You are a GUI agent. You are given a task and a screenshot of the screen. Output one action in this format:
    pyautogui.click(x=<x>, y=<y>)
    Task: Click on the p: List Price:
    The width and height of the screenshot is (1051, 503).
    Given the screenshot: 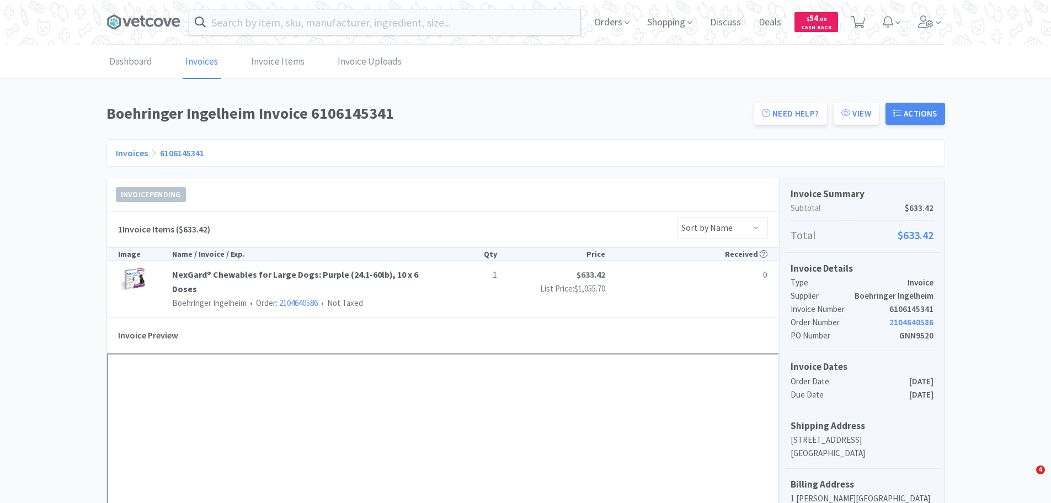 What is the action you would take?
    pyautogui.click(x=551, y=289)
    